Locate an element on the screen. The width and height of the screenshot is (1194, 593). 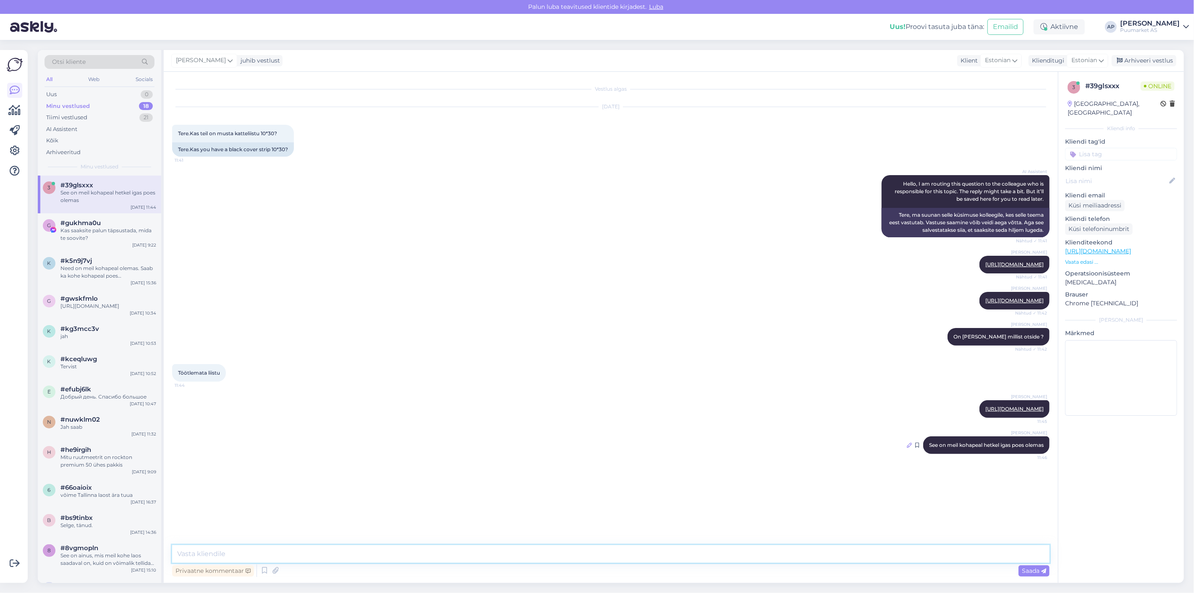
span: h is located at coordinates (49, 452).